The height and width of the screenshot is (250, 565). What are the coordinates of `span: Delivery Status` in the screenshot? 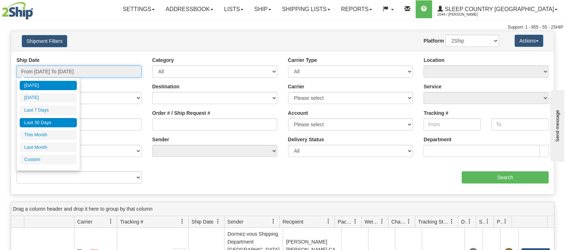 It's located at (464, 221).